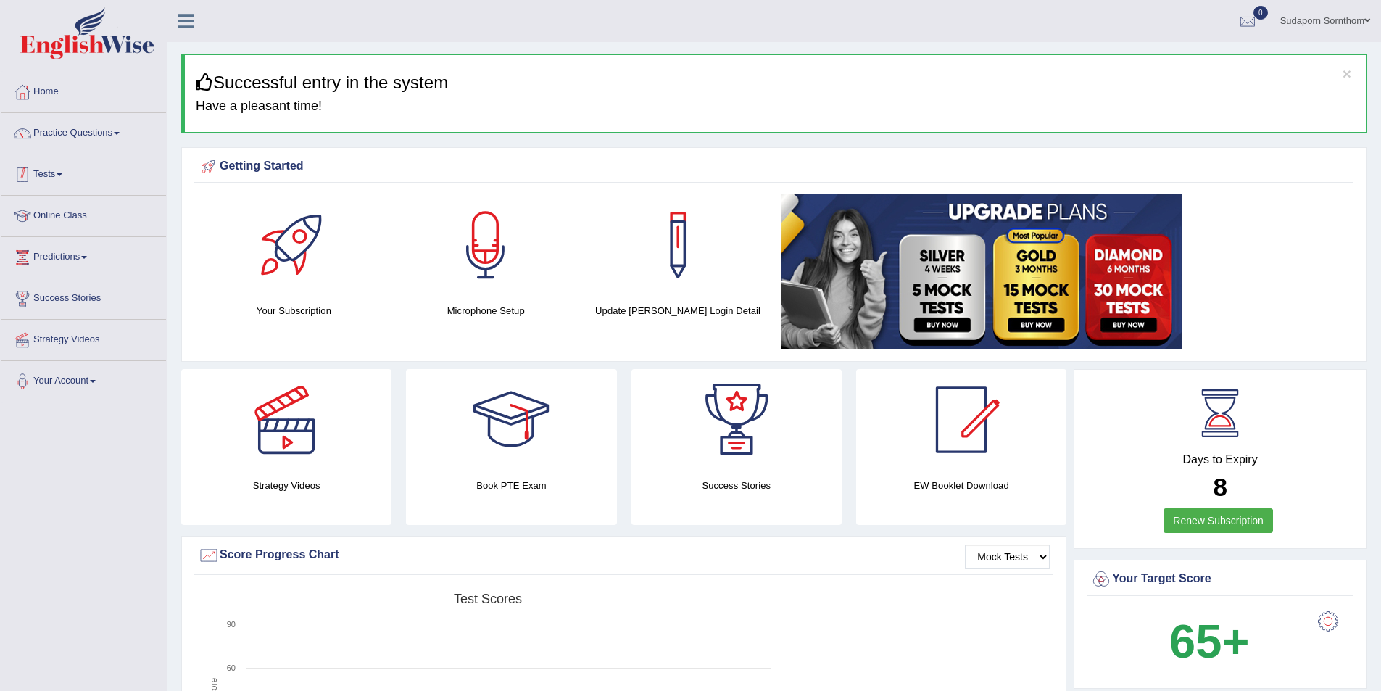 This screenshot has height=691, width=1381. What do you see at coordinates (961, 485) in the screenshot?
I see `h4: EW Booklet Download` at bounding box center [961, 485].